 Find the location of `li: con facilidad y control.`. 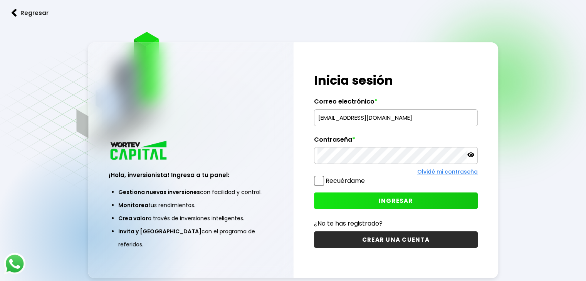

li: con facilidad y control. is located at coordinates (190, 192).